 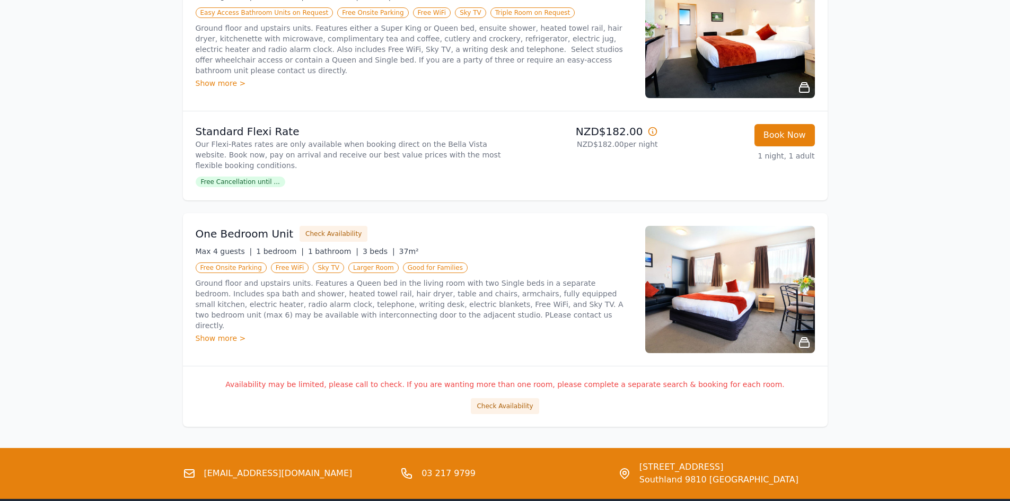 I want to click on p: 1 night, 1 adult, so click(x=741, y=156).